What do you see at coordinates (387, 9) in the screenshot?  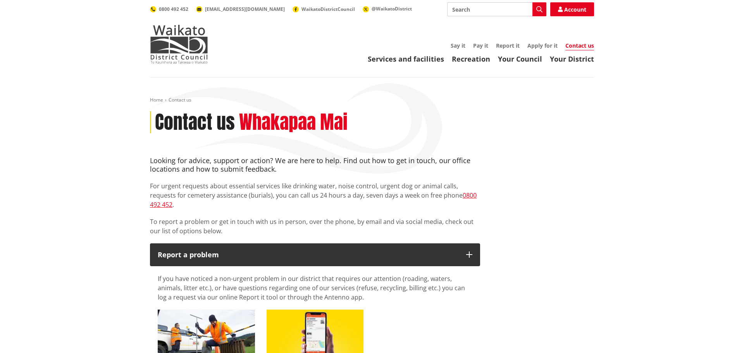 I see `a: @WaikatoDistrict` at bounding box center [387, 9].